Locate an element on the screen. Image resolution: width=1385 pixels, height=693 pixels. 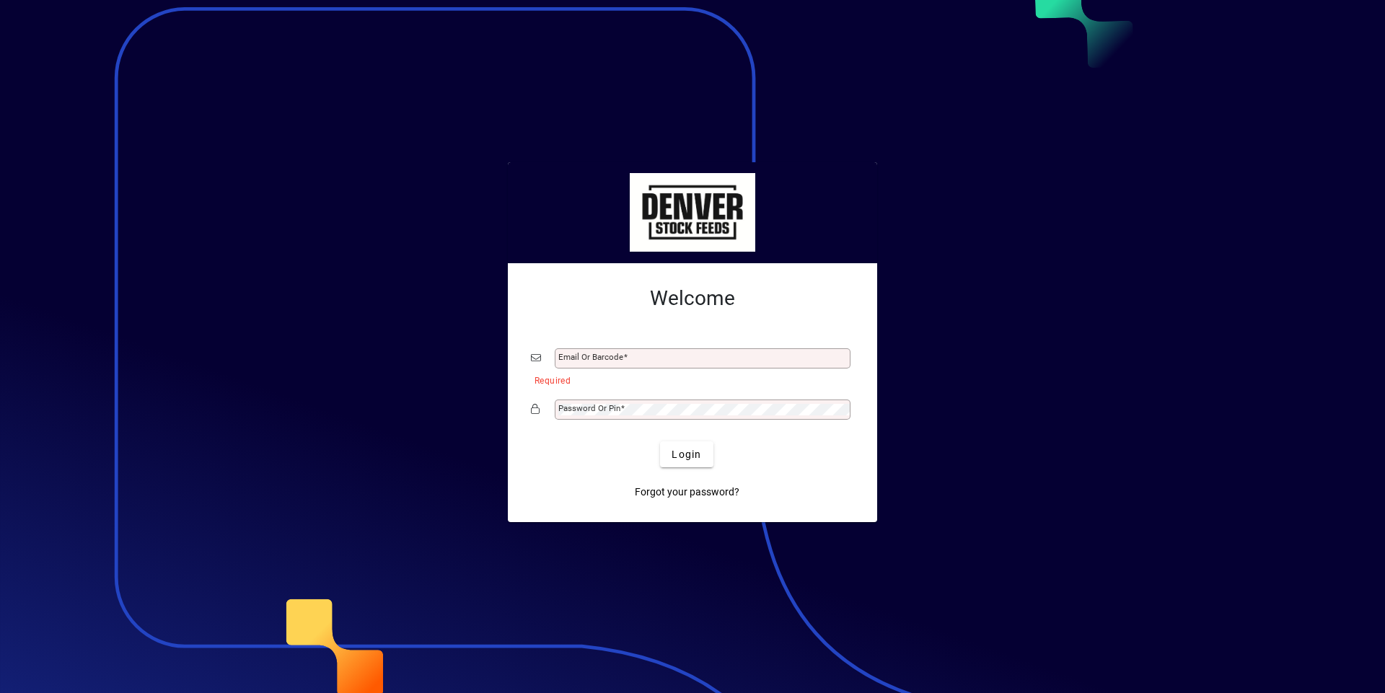
button: Login is located at coordinates (686, 454).